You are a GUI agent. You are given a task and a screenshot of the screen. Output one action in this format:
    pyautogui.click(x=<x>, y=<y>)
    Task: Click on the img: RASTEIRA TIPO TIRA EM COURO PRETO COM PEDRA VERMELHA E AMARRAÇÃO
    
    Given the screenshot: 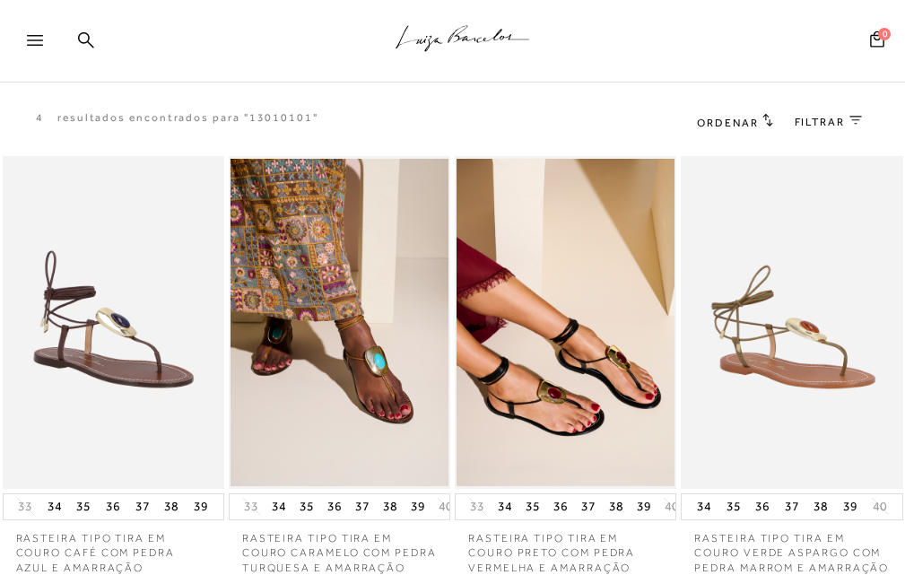 What is the action you would take?
    pyautogui.click(x=565, y=322)
    